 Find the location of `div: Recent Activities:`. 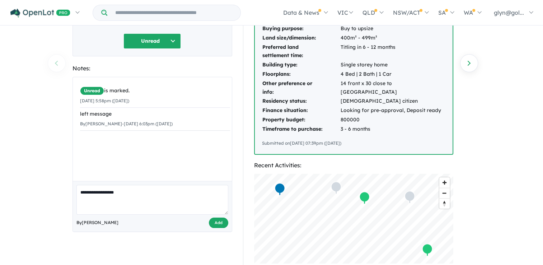

div: Recent Activities: is located at coordinates (353, 165).